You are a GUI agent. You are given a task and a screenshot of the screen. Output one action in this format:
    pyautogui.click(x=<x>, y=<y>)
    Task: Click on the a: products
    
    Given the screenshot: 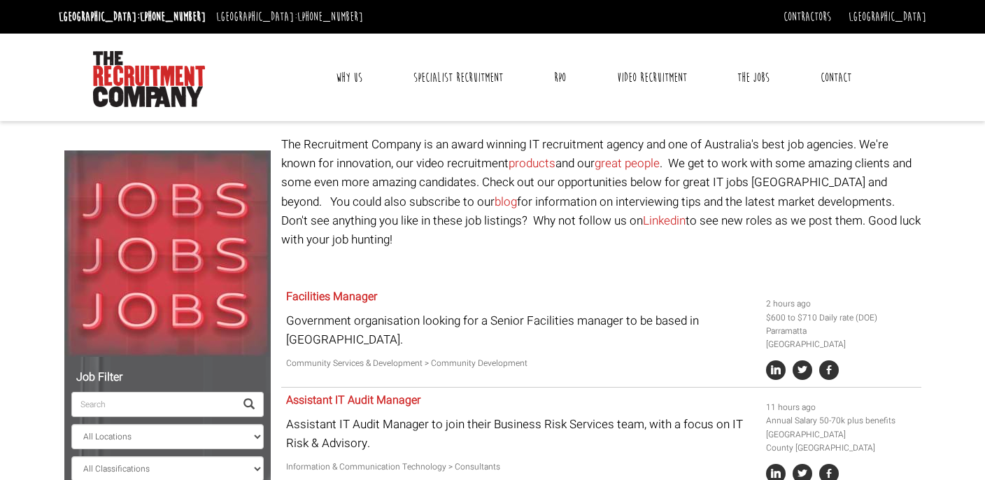 What is the action you would take?
    pyautogui.click(x=531, y=163)
    